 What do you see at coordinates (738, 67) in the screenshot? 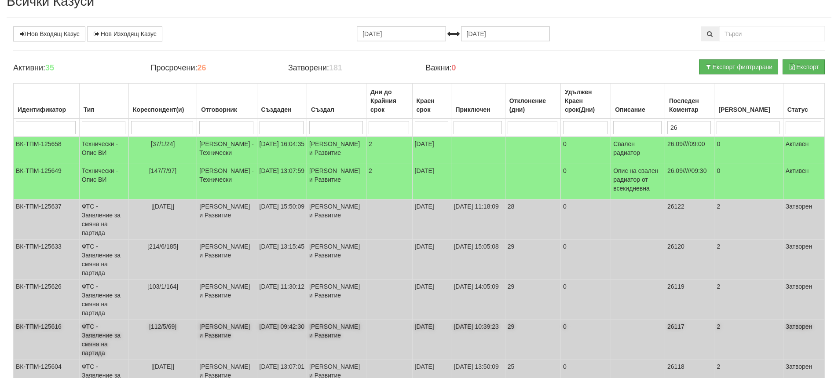
I see `button: Експорт филтрирани` at bounding box center [738, 67].